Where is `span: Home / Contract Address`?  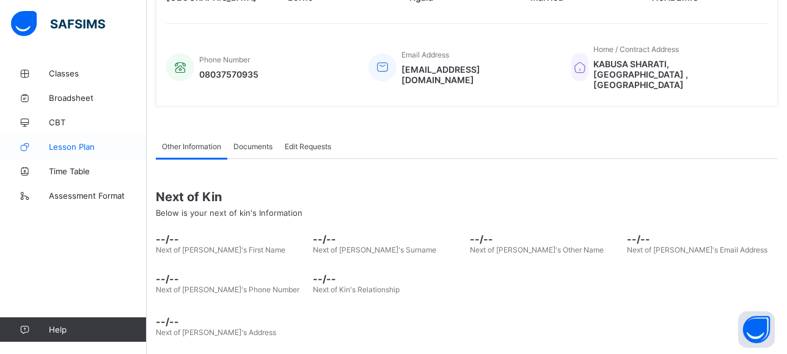
span: Home / Contract Address is located at coordinates (636, 49).